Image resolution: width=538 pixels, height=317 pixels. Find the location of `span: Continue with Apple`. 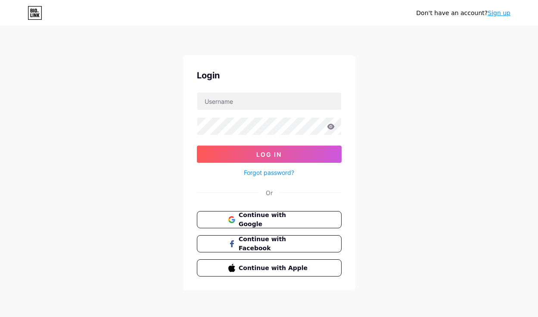

span: Continue with Apple is located at coordinates (274, 268).